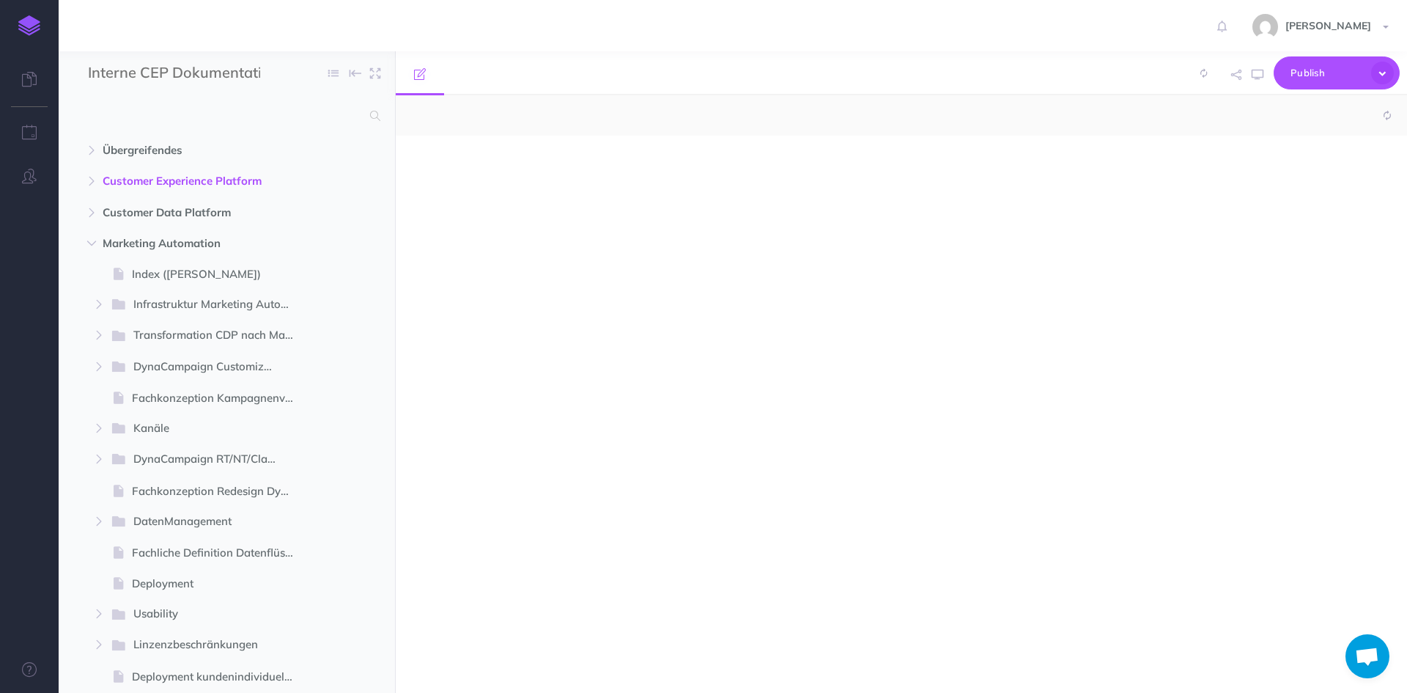  I want to click on span: Deployment, so click(219, 583).